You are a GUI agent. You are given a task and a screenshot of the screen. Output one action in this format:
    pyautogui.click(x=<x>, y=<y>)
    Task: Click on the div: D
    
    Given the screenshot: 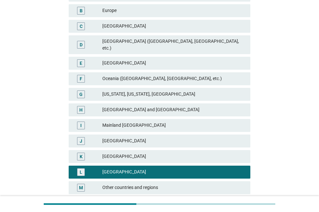 What is the action you would take?
    pyautogui.click(x=81, y=44)
    